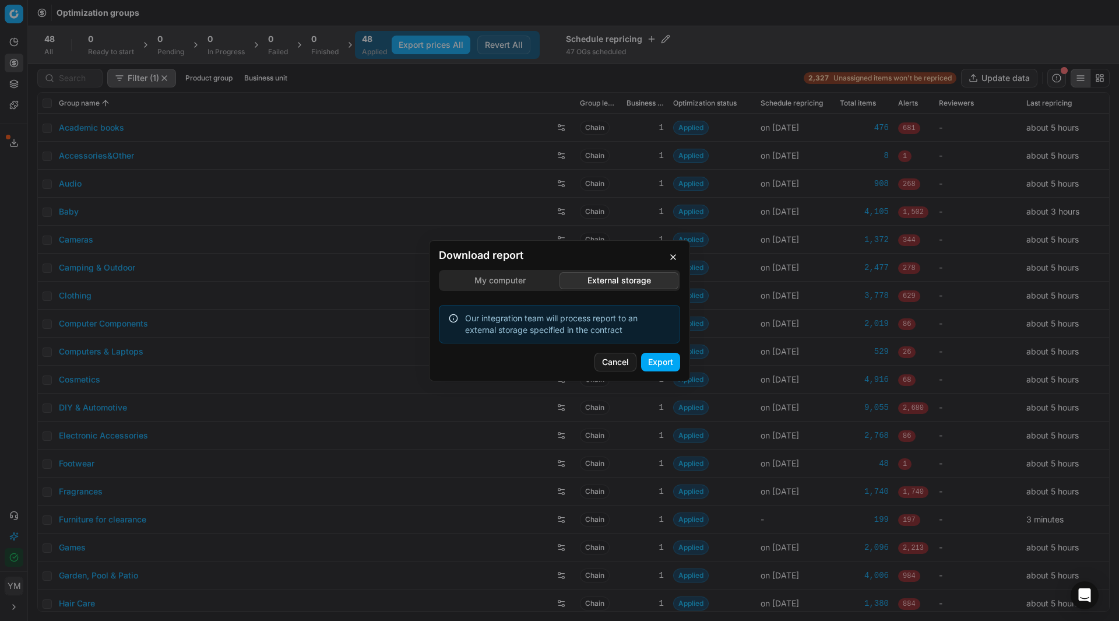 The height and width of the screenshot is (621, 1119). I want to click on button: Cancel, so click(616, 362).